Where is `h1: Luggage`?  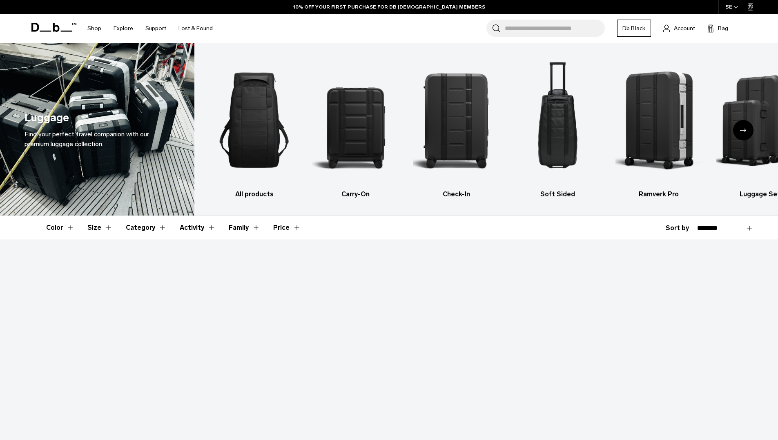
h1: Luggage is located at coordinates (47, 118).